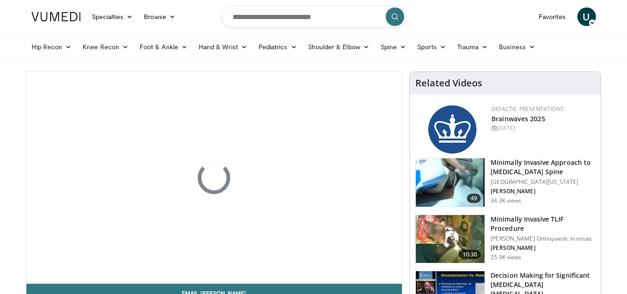  What do you see at coordinates (449, 83) in the screenshot?
I see `h4: Related Videos` at bounding box center [449, 83].